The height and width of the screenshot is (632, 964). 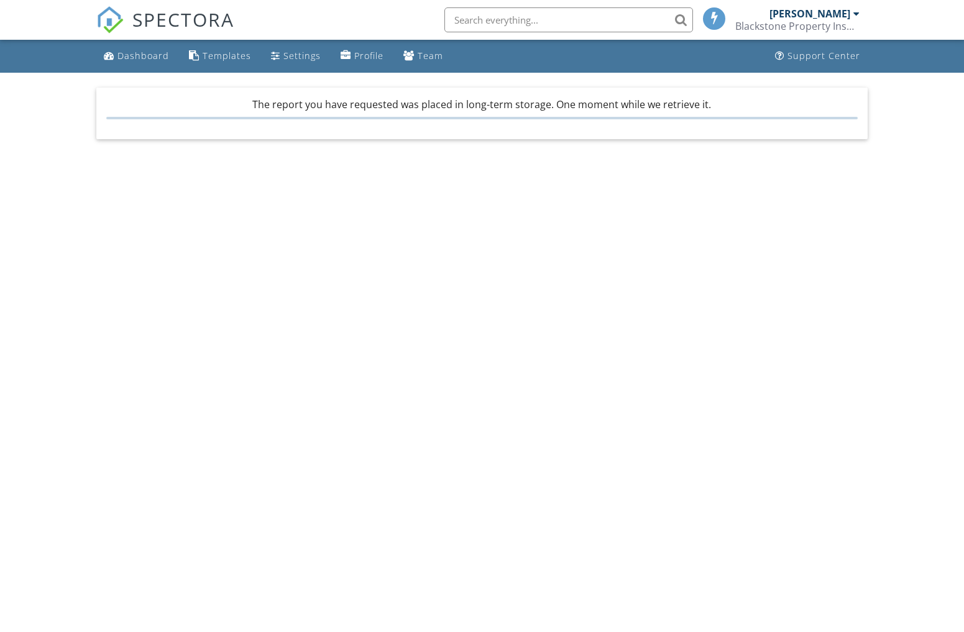 I want to click on a: Support Center, so click(x=817, y=56).